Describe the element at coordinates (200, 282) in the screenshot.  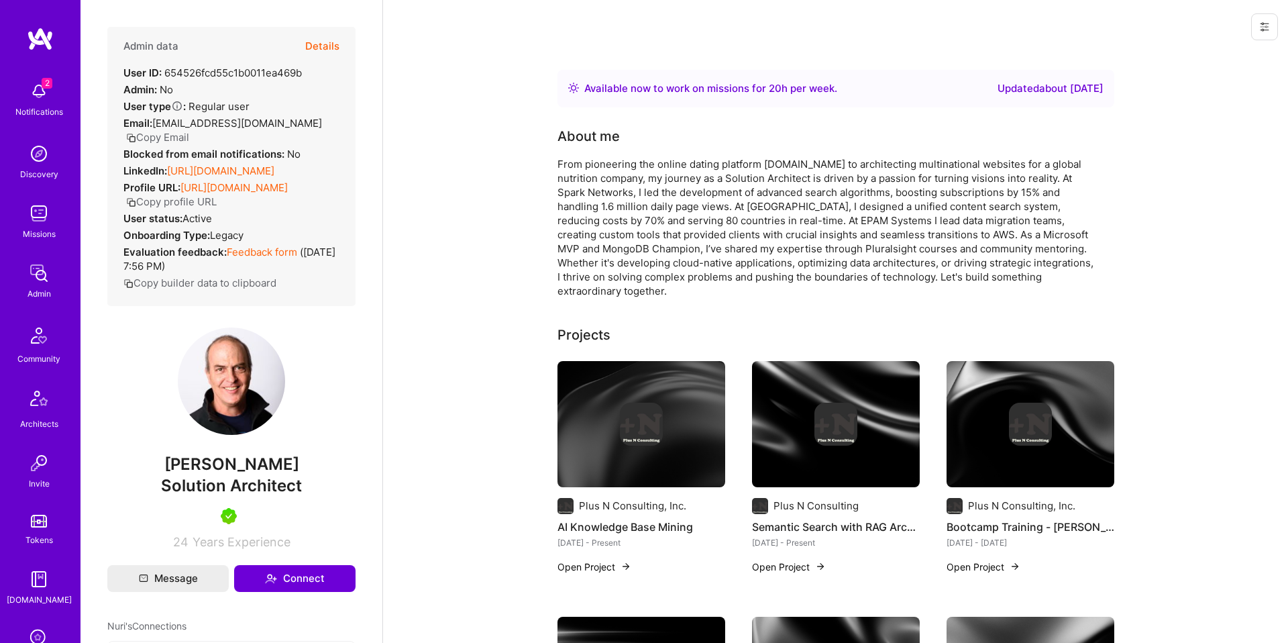
I see `button: Copy builder data to clipboard` at that location.